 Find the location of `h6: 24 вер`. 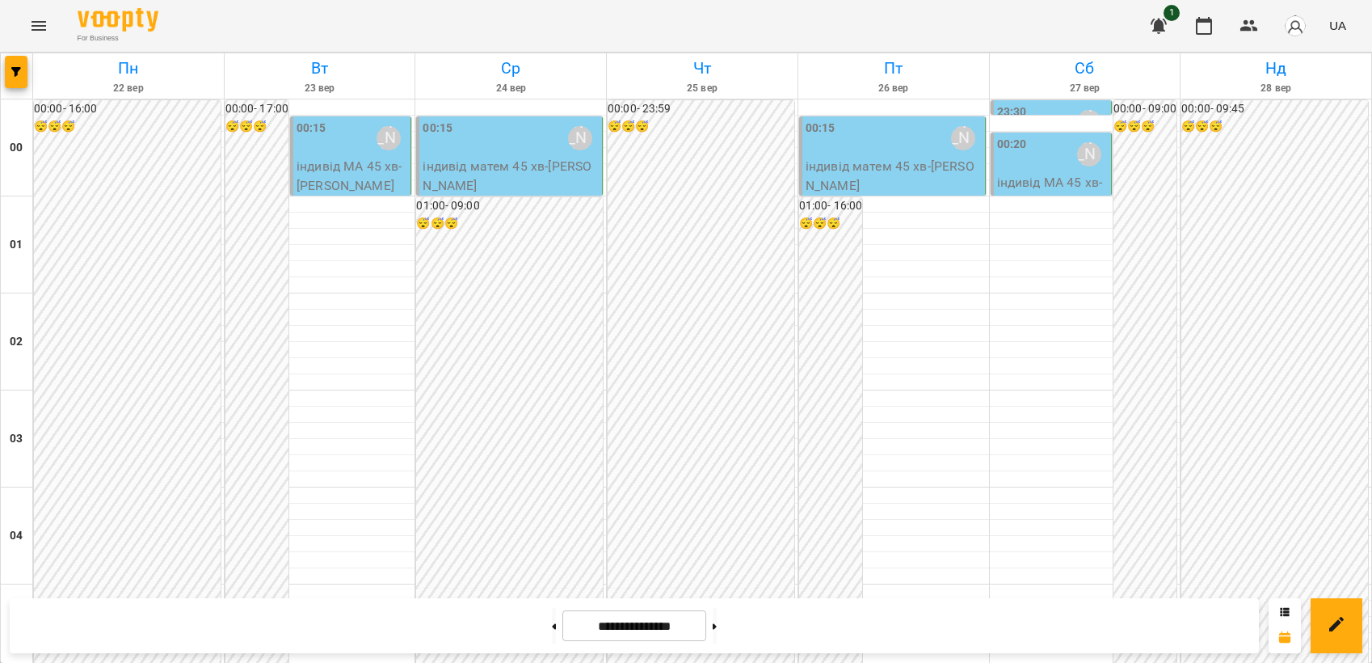

h6: 24 вер is located at coordinates (511, 88).